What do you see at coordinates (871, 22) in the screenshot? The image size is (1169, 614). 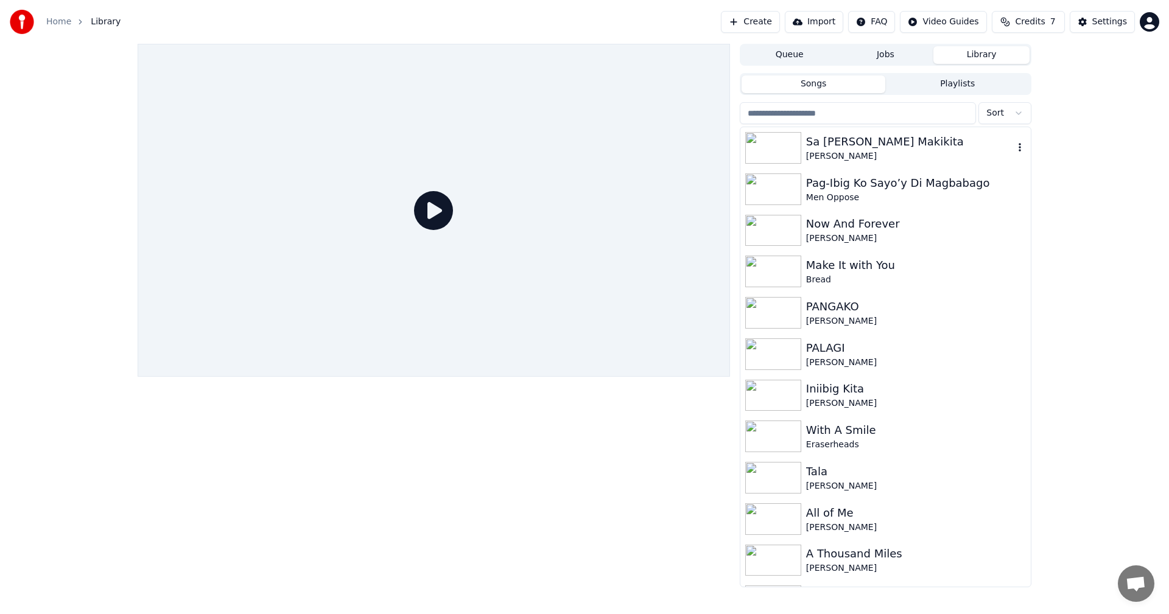 I see `button: FAQ` at bounding box center [871, 22].